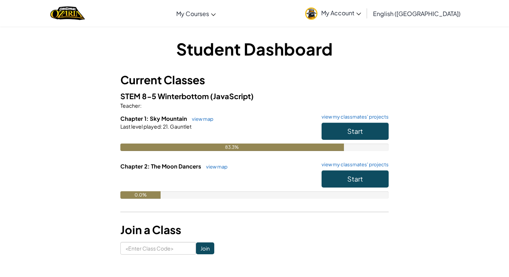 The image size is (509, 277). Describe the element at coordinates (193, 13) in the screenshot. I see `span: My Courses` at that location.